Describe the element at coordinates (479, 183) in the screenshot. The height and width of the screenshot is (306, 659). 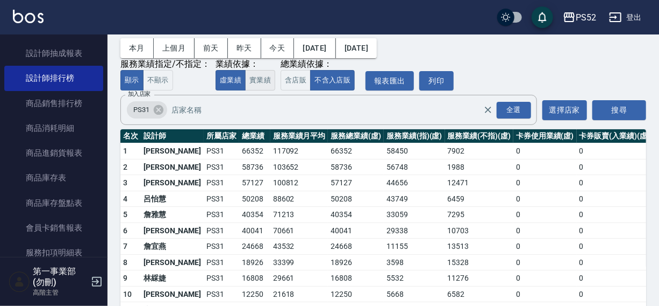
I see `td: 12471` at that location.